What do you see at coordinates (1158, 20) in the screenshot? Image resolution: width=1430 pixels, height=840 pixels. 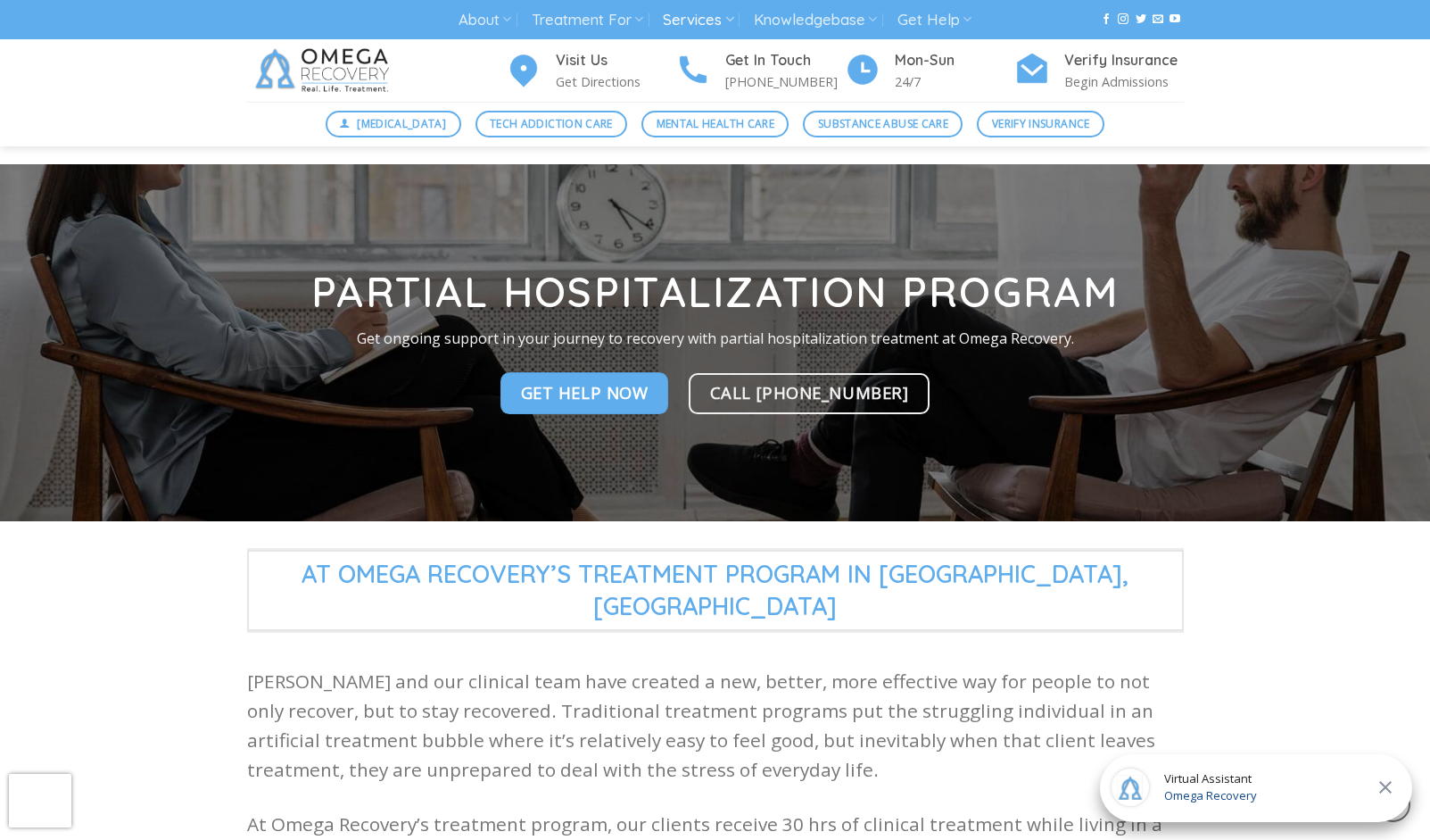 I see `a: Send us an email` at bounding box center [1158, 20].